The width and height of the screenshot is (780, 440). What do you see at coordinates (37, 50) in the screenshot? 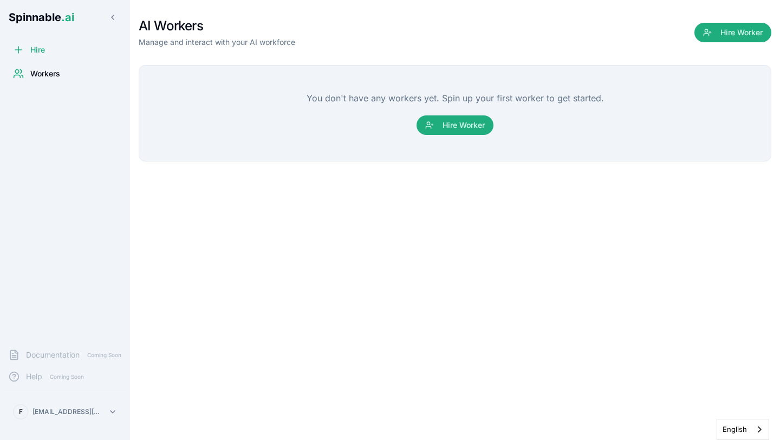
I see `span: Hire` at bounding box center [37, 50].